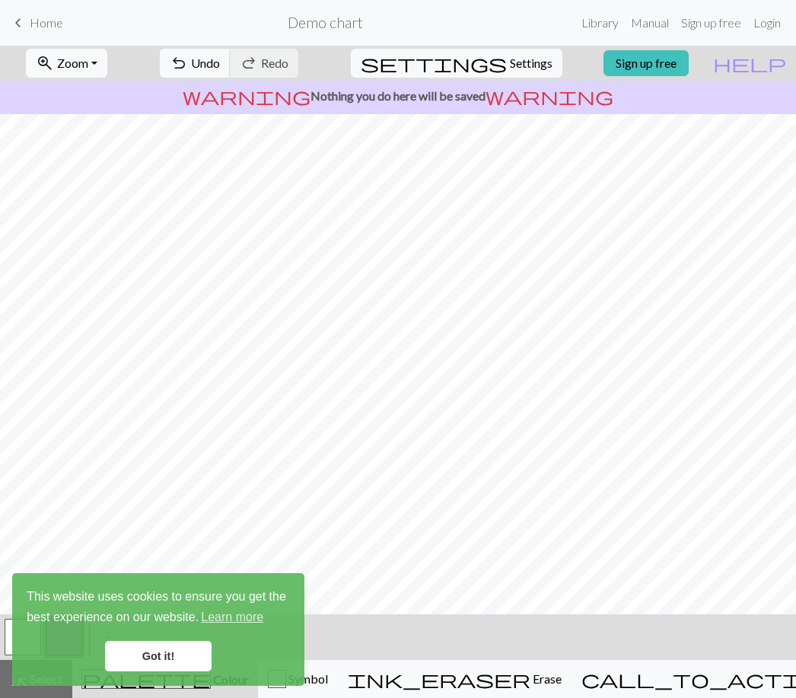 This screenshot has height=698, width=796. What do you see at coordinates (307, 678) in the screenshot?
I see `span: Symbol` at bounding box center [307, 678].